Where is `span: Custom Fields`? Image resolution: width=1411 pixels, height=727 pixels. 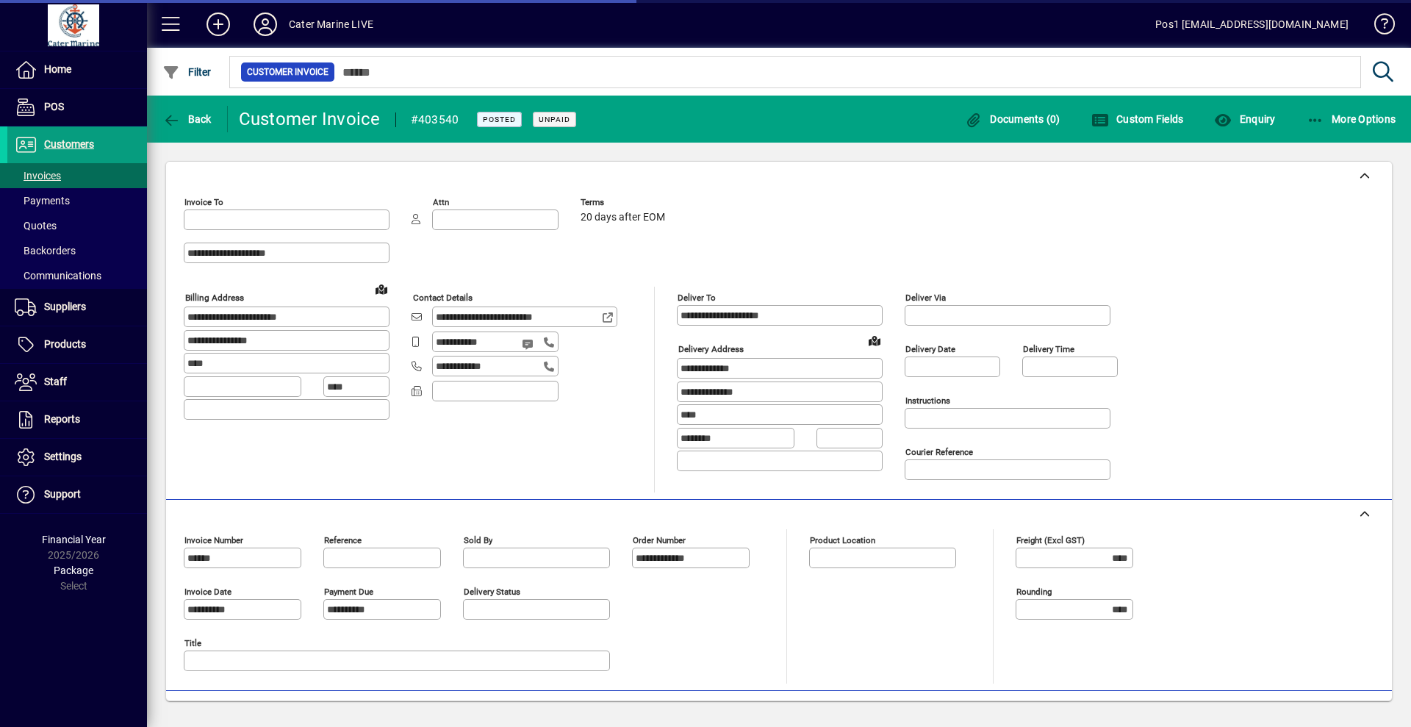 span: Custom Fields is located at coordinates (1138, 119).